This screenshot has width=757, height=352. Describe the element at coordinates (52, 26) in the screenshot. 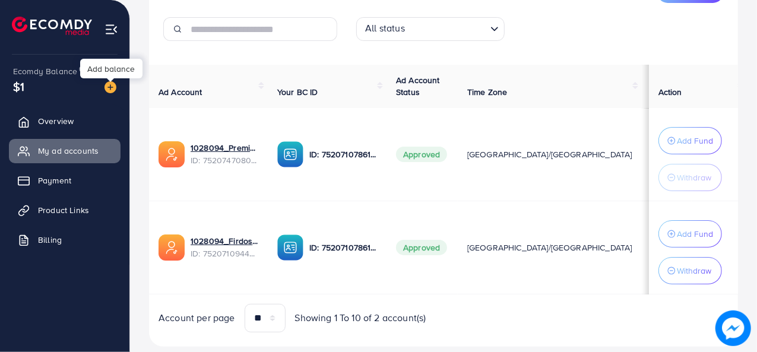

I see `img: logo` at that location.